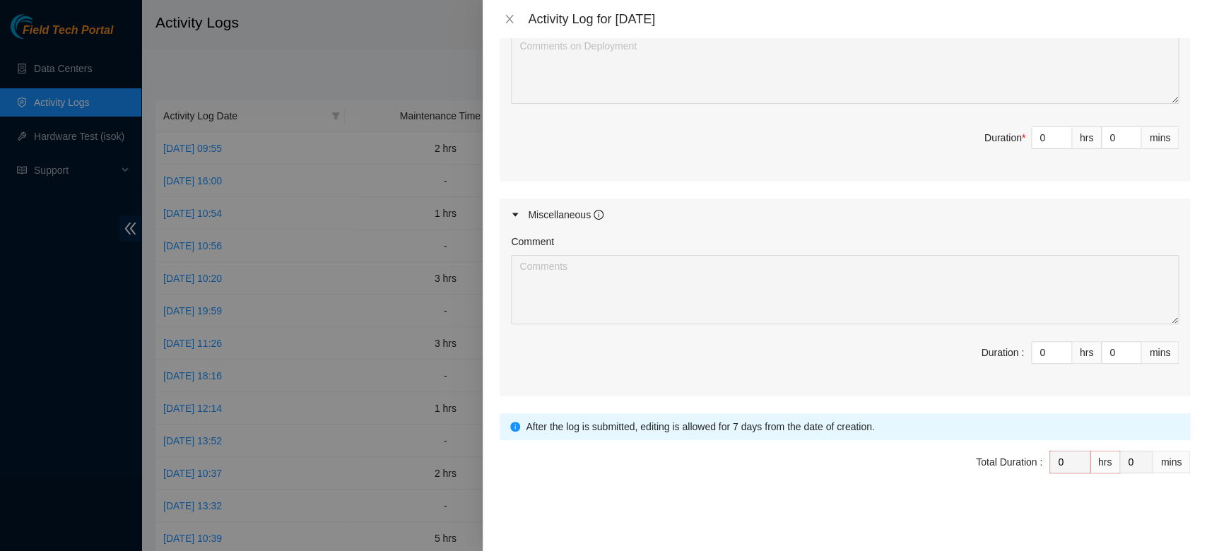  What do you see at coordinates (510, 19) in the screenshot?
I see `button: Close` at bounding box center [510, 19].